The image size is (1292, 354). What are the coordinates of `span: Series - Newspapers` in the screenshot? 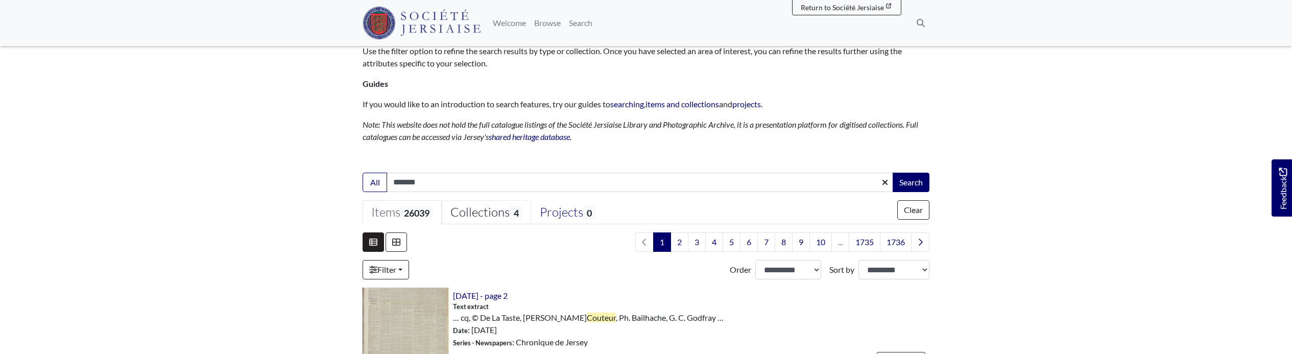 It's located at (482, 343).